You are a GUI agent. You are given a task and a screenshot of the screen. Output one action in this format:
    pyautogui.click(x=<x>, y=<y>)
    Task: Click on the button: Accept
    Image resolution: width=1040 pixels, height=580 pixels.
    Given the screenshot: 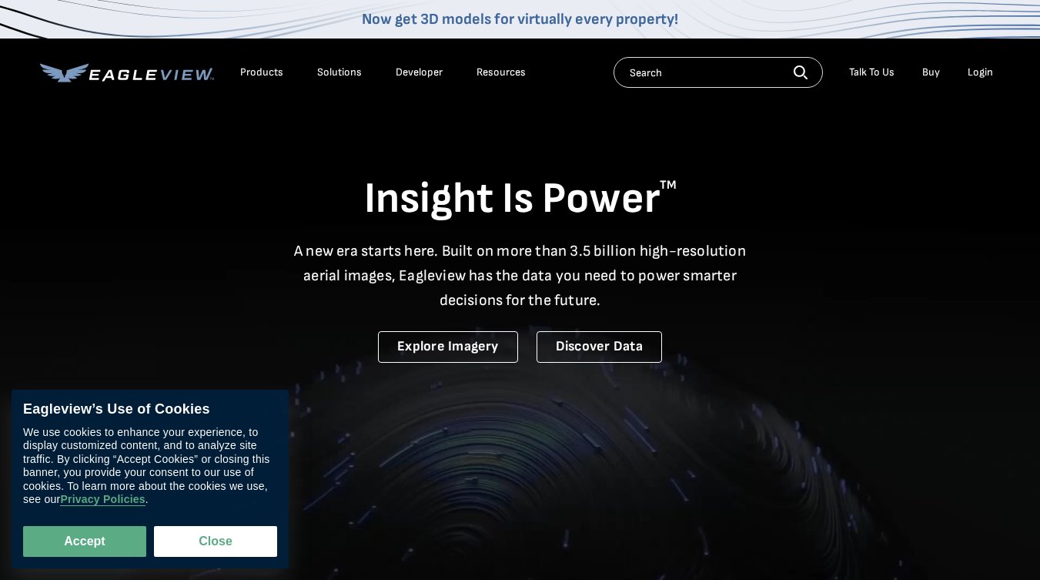 What is the action you would take?
    pyautogui.click(x=85, y=541)
    